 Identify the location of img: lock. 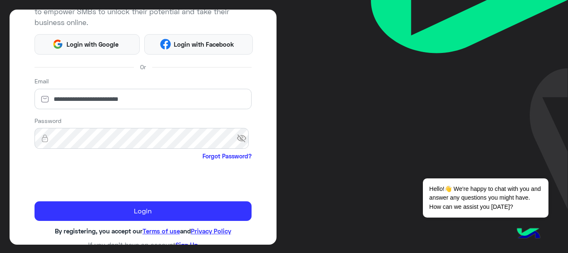
(45, 138).